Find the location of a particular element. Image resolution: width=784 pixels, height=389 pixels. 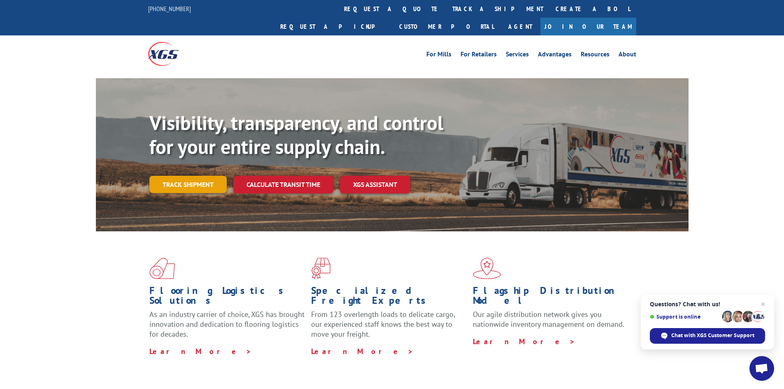

a: Join Our Team is located at coordinates (588, 26).